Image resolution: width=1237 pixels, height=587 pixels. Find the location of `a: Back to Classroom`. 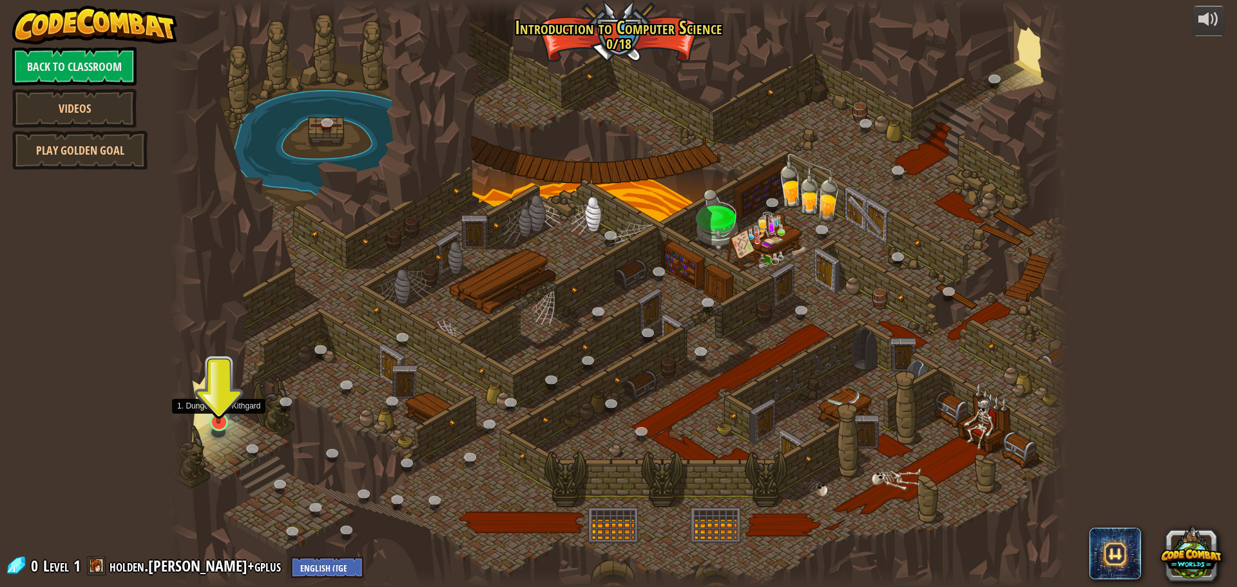

a: Back to Classroom is located at coordinates (74, 66).